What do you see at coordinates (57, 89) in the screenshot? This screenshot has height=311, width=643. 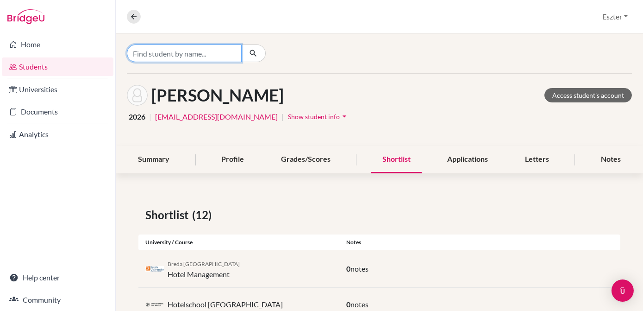 I see `a: Universities` at bounding box center [57, 89].